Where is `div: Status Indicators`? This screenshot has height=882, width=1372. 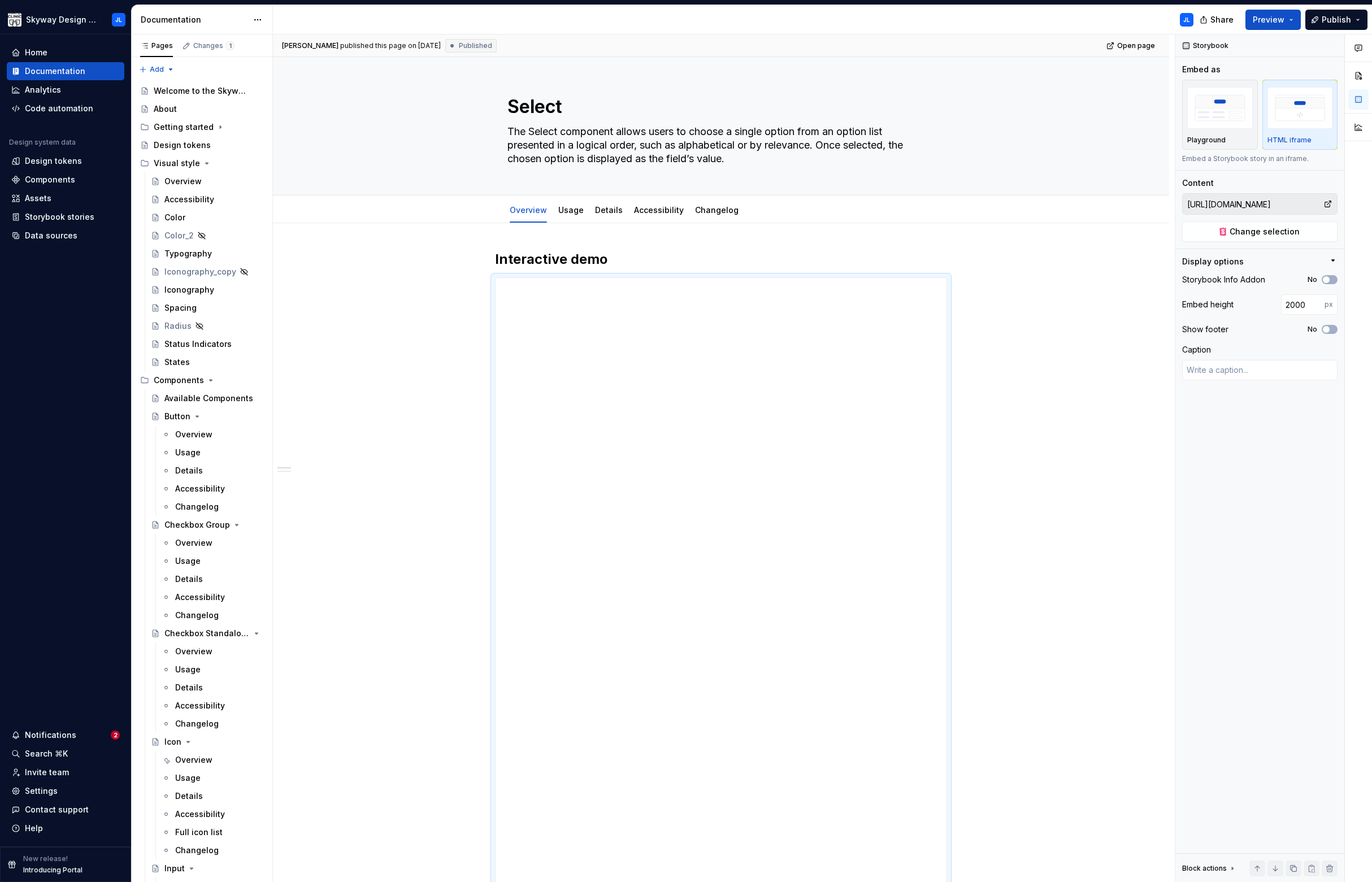 div: Status Indicators is located at coordinates (198, 344).